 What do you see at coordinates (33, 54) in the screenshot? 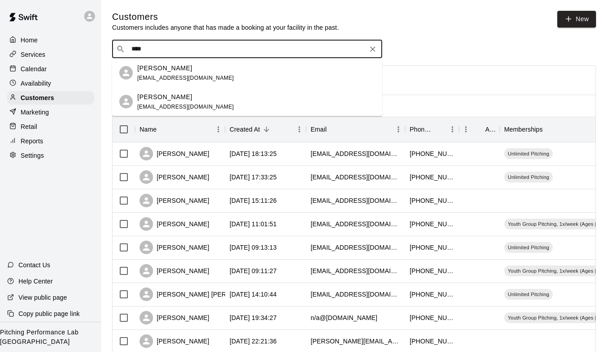
I see `p: Services` at bounding box center [33, 54].